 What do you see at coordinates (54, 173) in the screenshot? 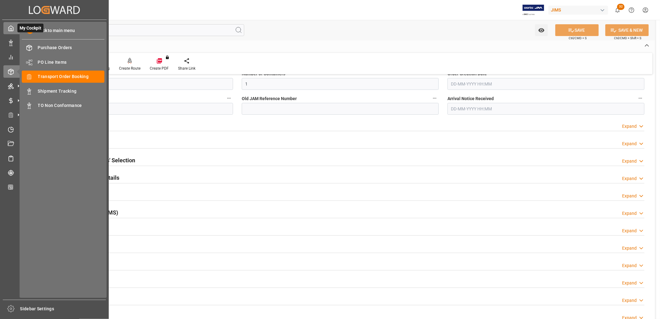
I see `a: Tracking Shipment` at bounding box center [54, 173].